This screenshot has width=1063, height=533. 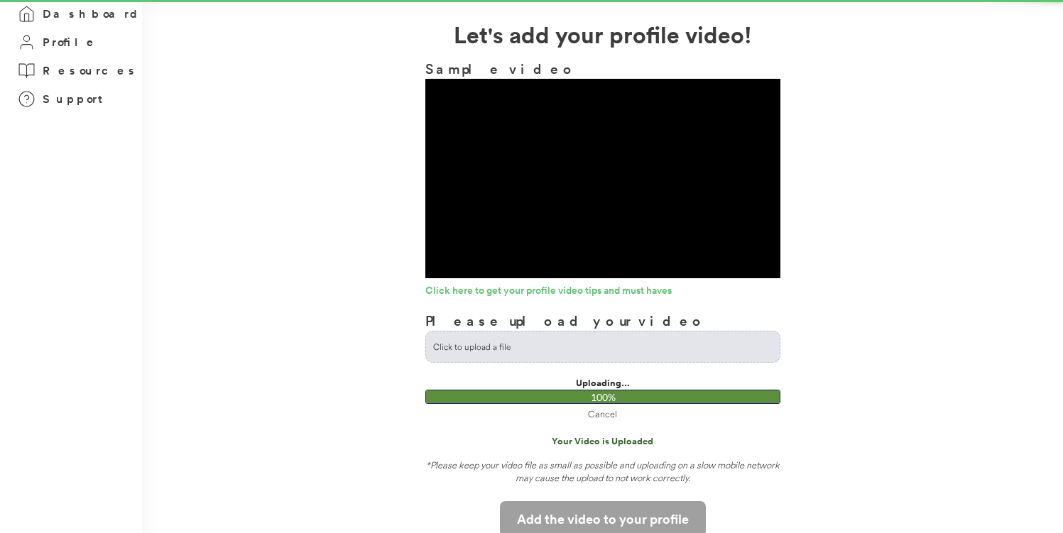 What do you see at coordinates (603, 293) in the screenshot?
I see `a: Click here to get your profile video tips and must haves` at bounding box center [603, 293].